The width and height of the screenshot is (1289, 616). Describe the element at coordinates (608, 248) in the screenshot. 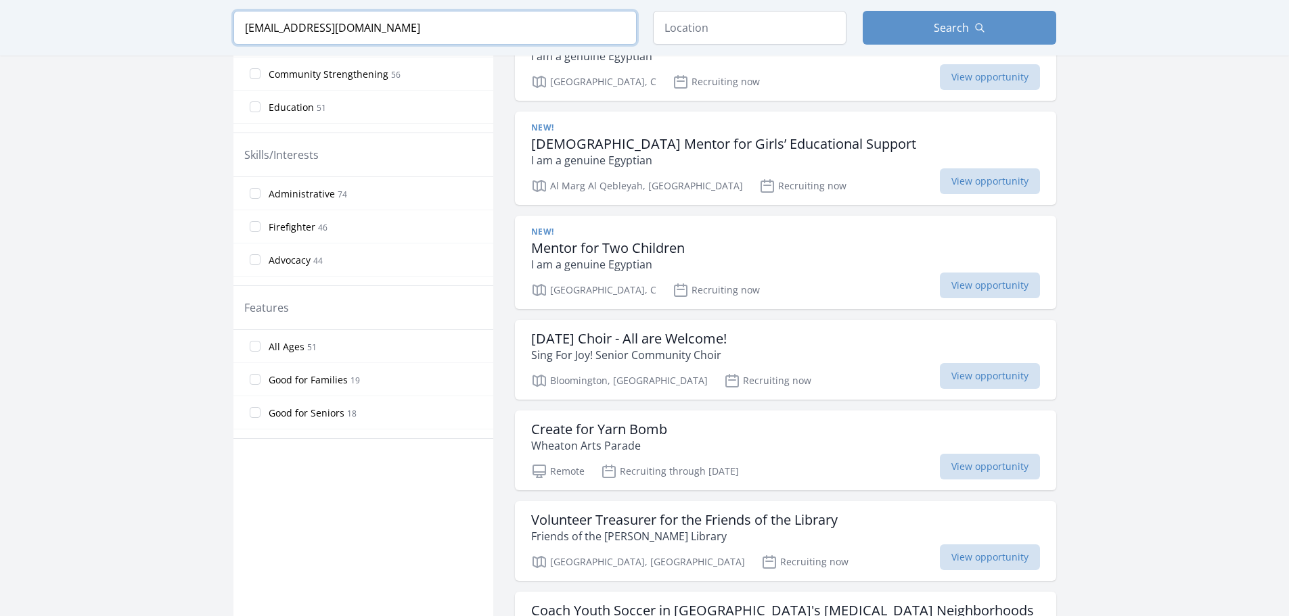

I see `h3: Mentor for Two Children` at that location.